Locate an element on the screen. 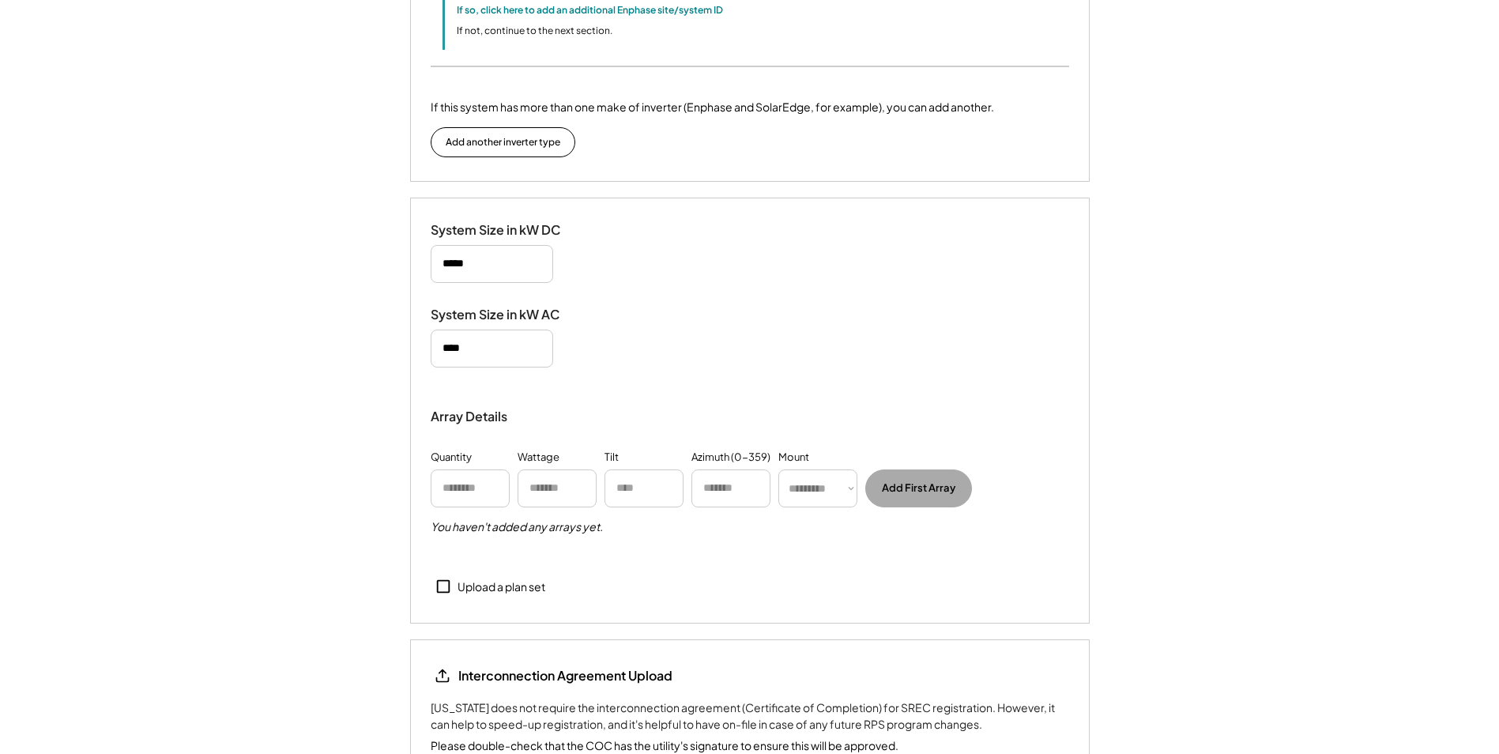  div: If not, continue to the next section. is located at coordinates (534, 31).